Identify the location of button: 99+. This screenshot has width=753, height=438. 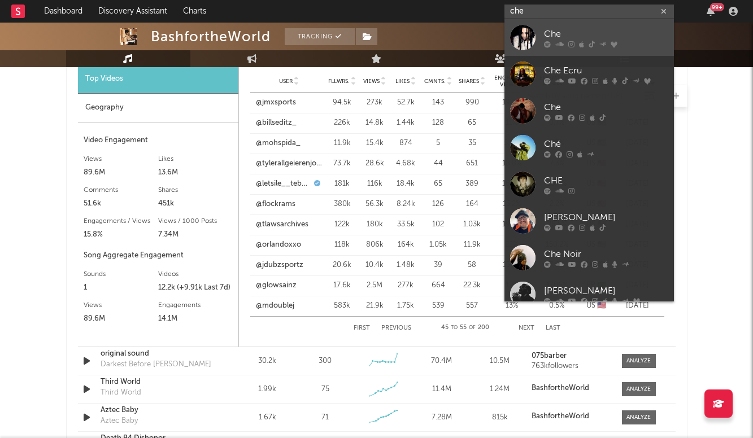
(710, 11).